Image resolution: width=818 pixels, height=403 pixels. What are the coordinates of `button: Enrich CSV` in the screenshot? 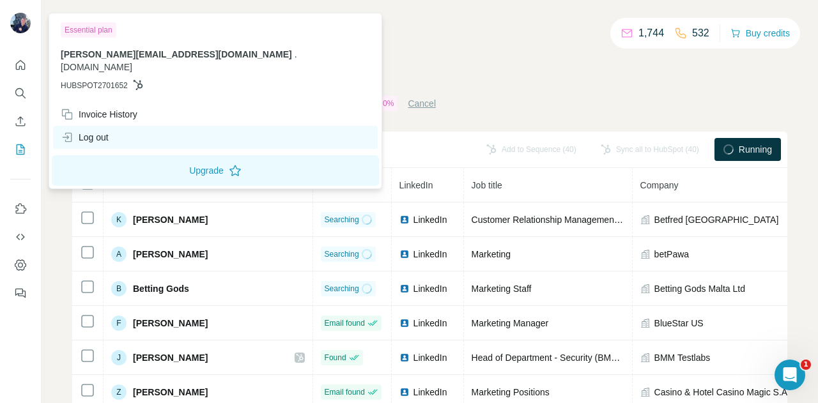 It's located at (20, 121).